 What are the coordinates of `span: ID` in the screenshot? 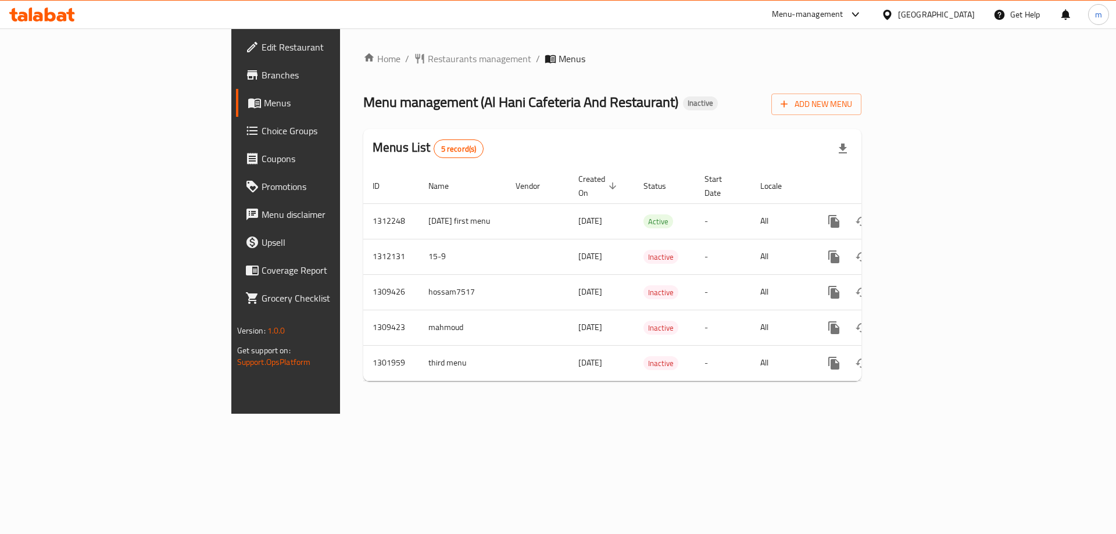 It's located at (384, 186).